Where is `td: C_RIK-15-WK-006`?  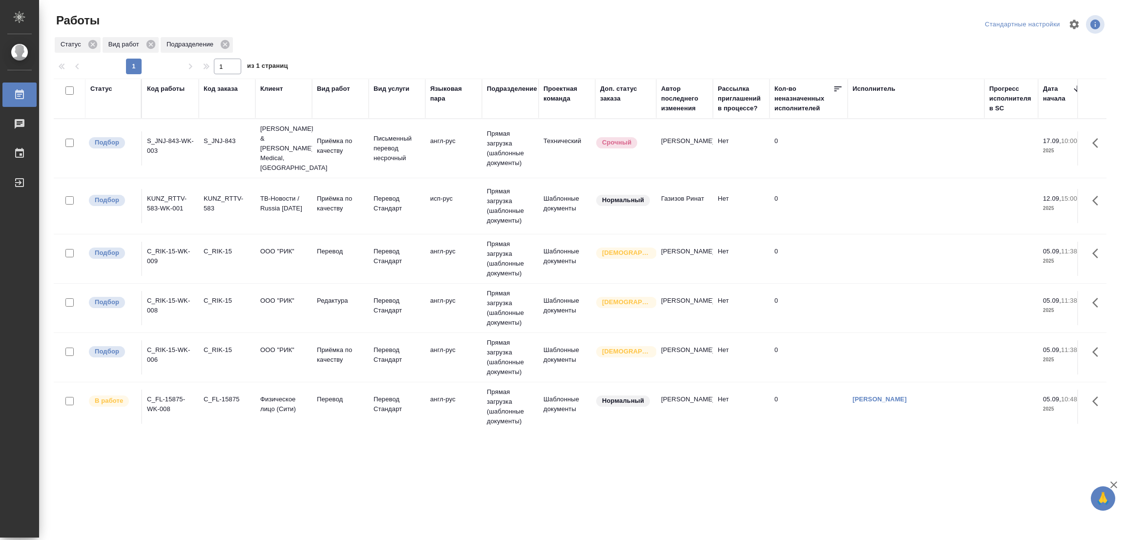 td: C_RIK-15-WK-006 is located at coordinates (170, 357).